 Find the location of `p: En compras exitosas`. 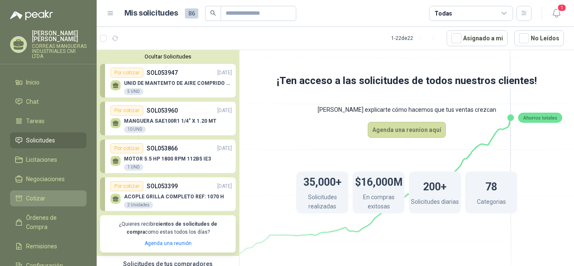

p: En compras exitosas is located at coordinates (378, 202).